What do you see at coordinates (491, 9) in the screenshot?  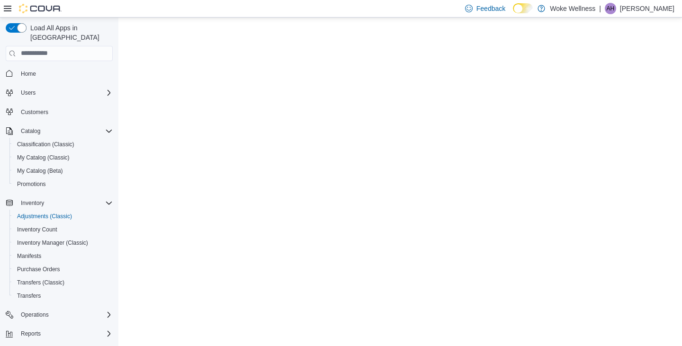 I see `span: Feedback` at bounding box center [491, 9].